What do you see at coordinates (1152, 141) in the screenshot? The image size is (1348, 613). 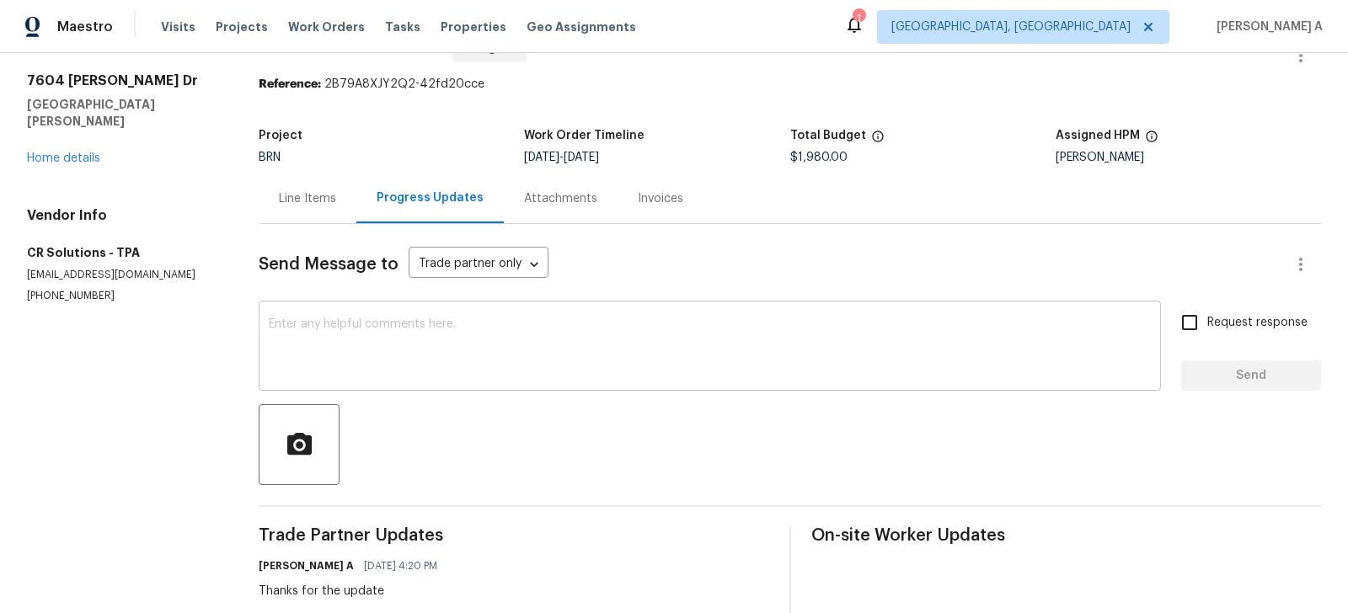 I see `span: The hpm assigned to this work order.` at bounding box center [1152, 141].